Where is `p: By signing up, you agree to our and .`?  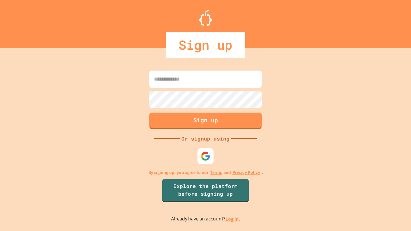
p: By signing up, you agree to our and . is located at coordinates (205, 172).